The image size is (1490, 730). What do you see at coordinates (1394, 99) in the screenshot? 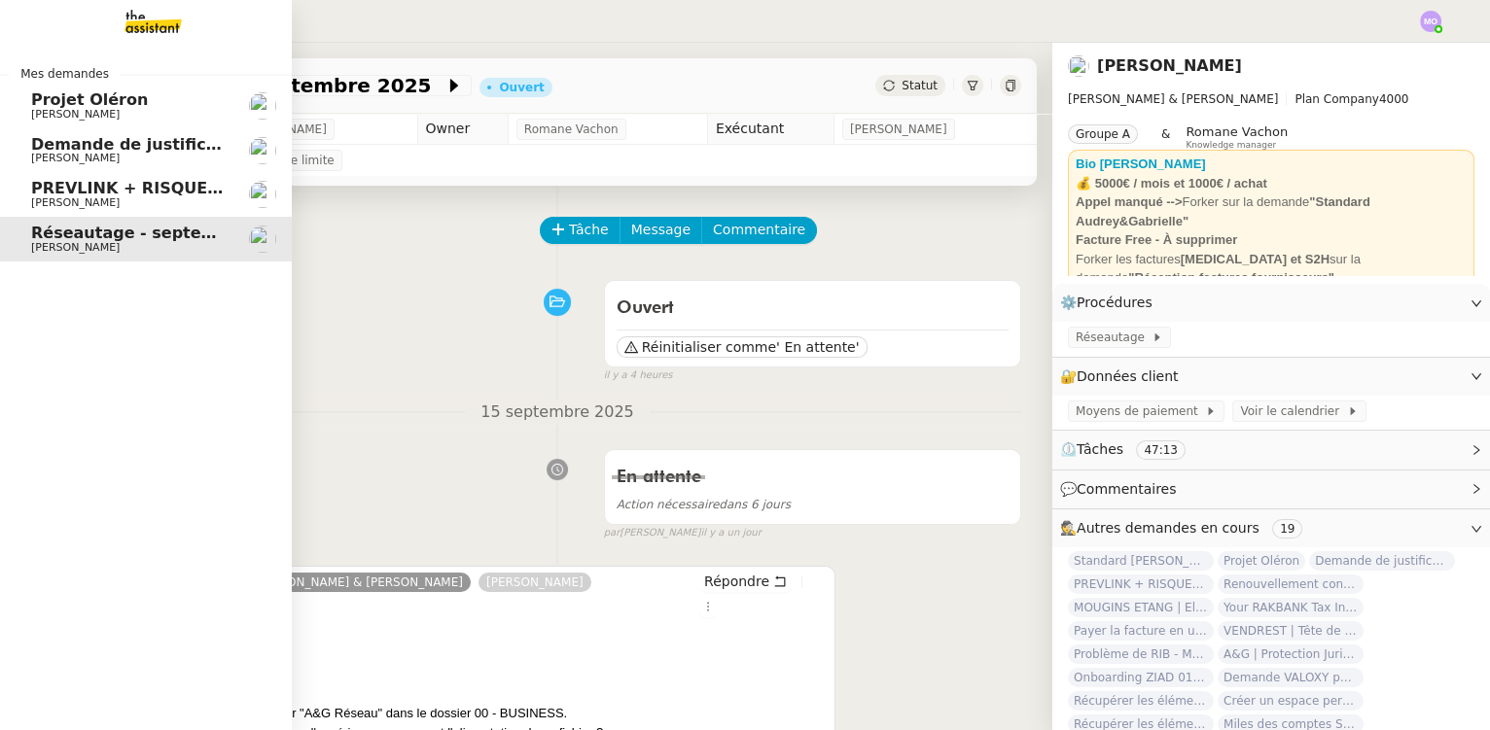
I see `span: 4000` at bounding box center [1394, 99].